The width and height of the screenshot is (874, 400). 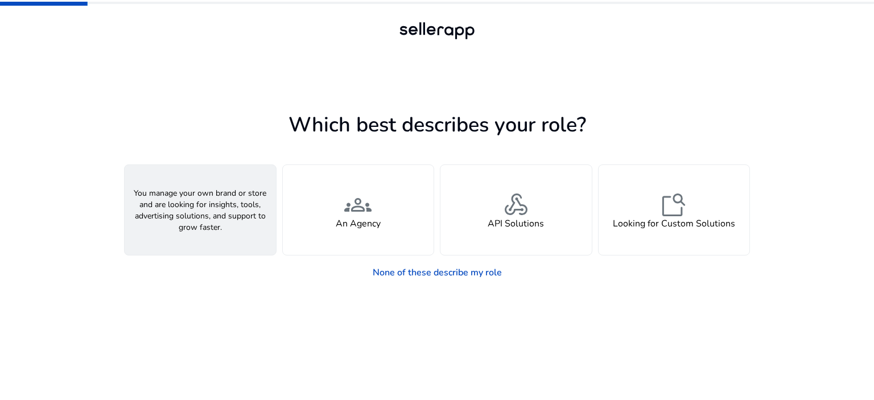 I want to click on button: feature_searchLooking for Custom Solutions, so click(x=674, y=210).